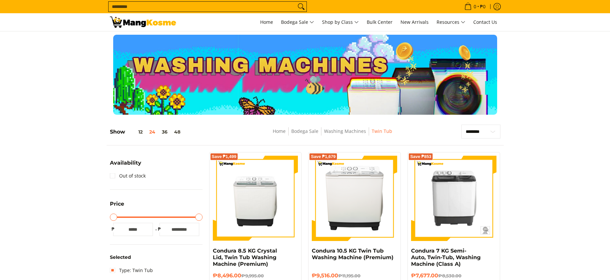 This screenshot has width=610, height=280. What do you see at coordinates (135, 132) in the screenshot?
I see `button: 12` at bounding box center [135, 132].